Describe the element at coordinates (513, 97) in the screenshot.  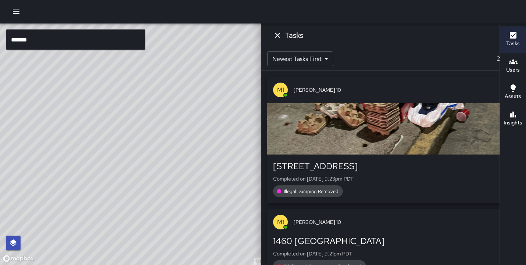
I see `h6: Assets` at that location.